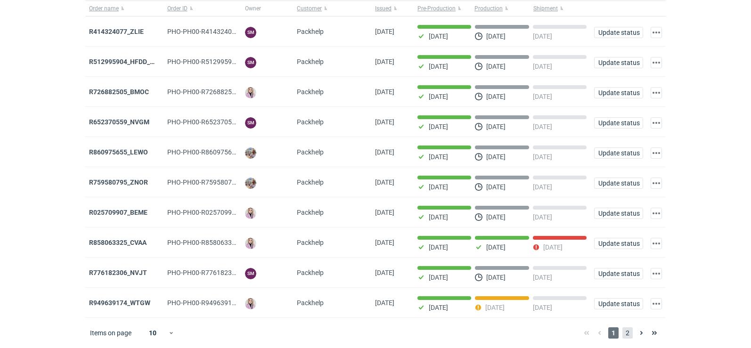 This screenshot has width=751, height=348. I want to click on button: Pre-Production, so click(443, 8).